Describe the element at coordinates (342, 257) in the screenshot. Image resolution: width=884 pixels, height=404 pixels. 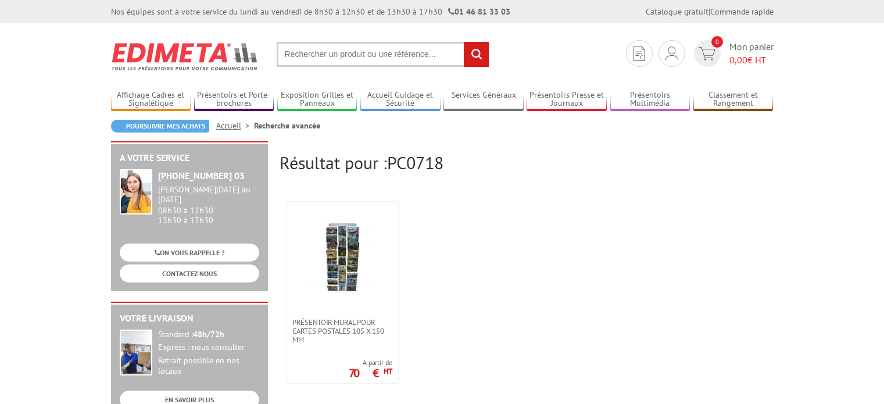
I see `img: Présentoir mural pour cartes postales 105 x 150 mm` at that location.